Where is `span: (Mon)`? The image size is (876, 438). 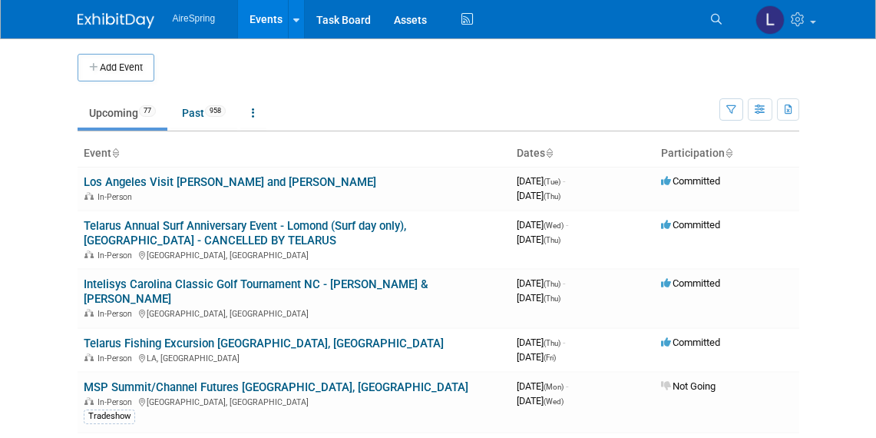 span: (Mon) is located at coordinates (553, 386).